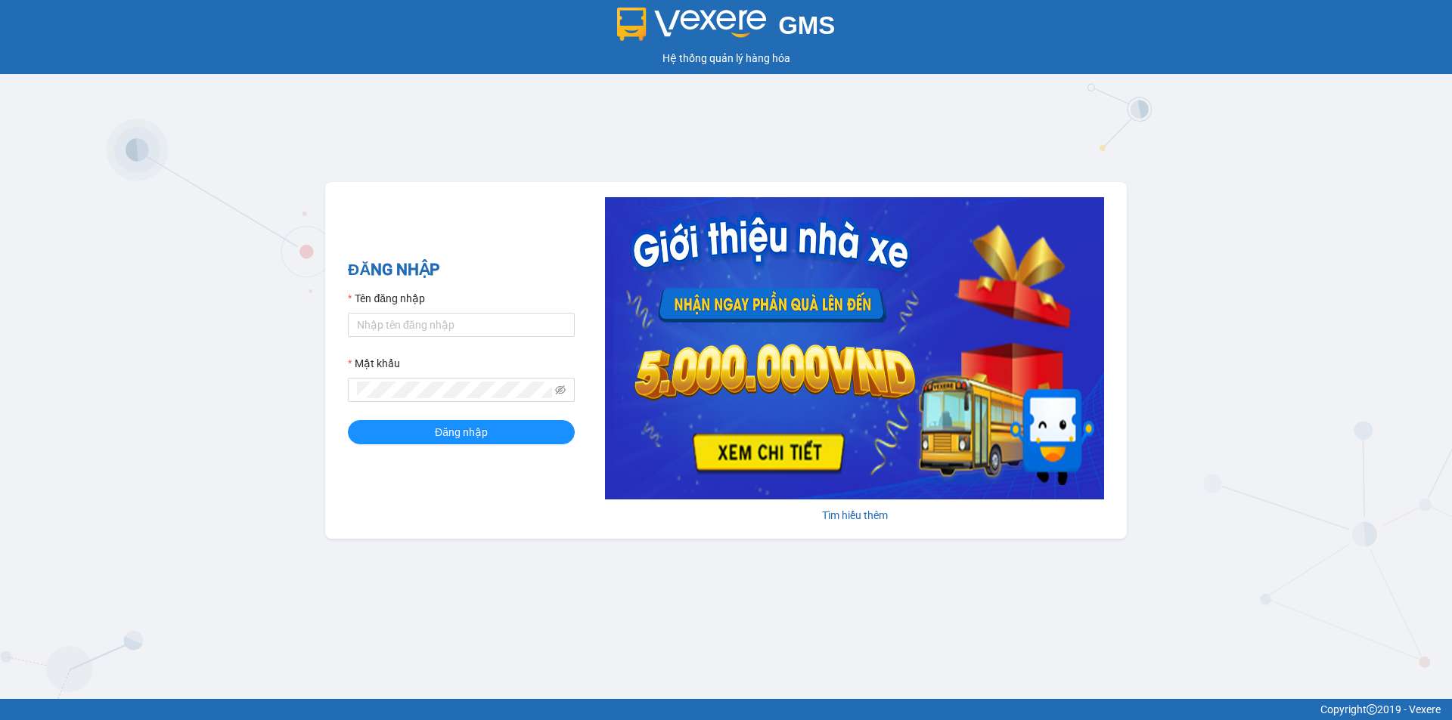  What do you see at coordinates (806, 25) in the screenshot?
I see `span: GMS` at bounding box center [806, 25].